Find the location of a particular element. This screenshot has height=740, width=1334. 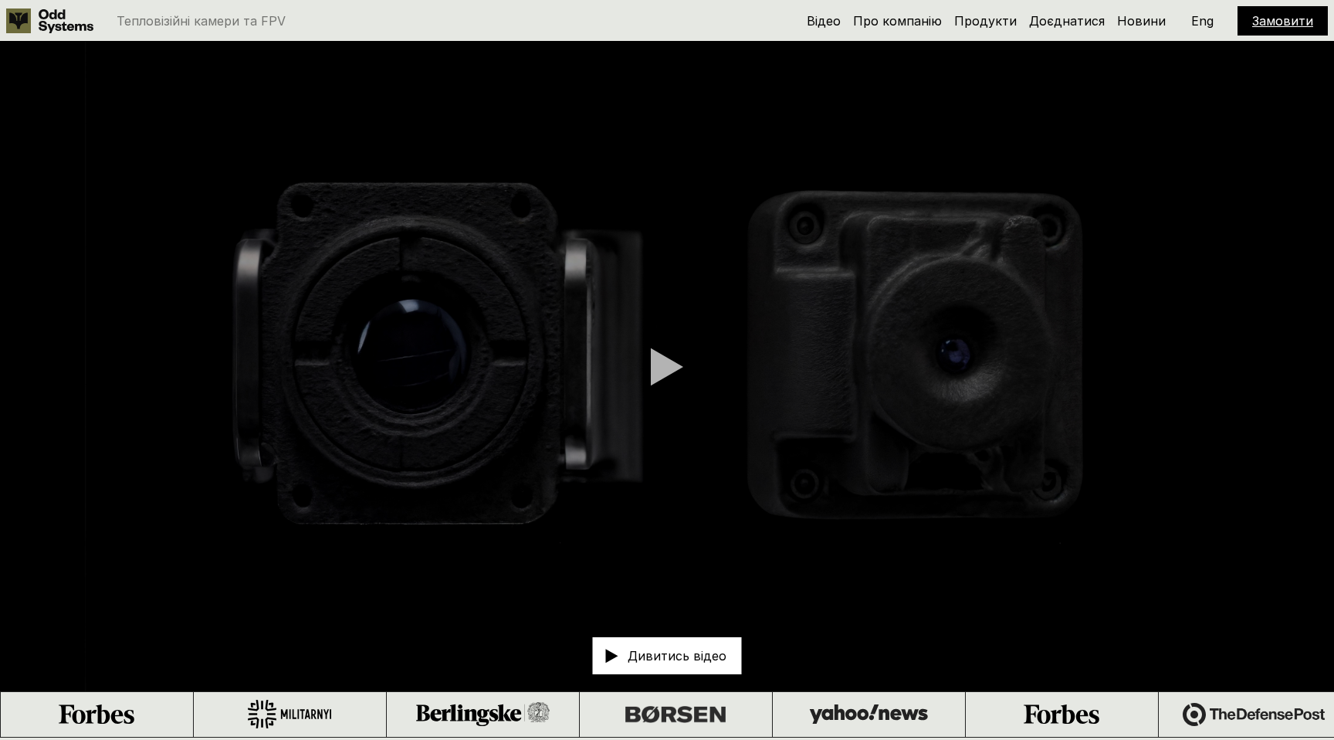

a: Доєднатися is located at coordinates (1067, 21).